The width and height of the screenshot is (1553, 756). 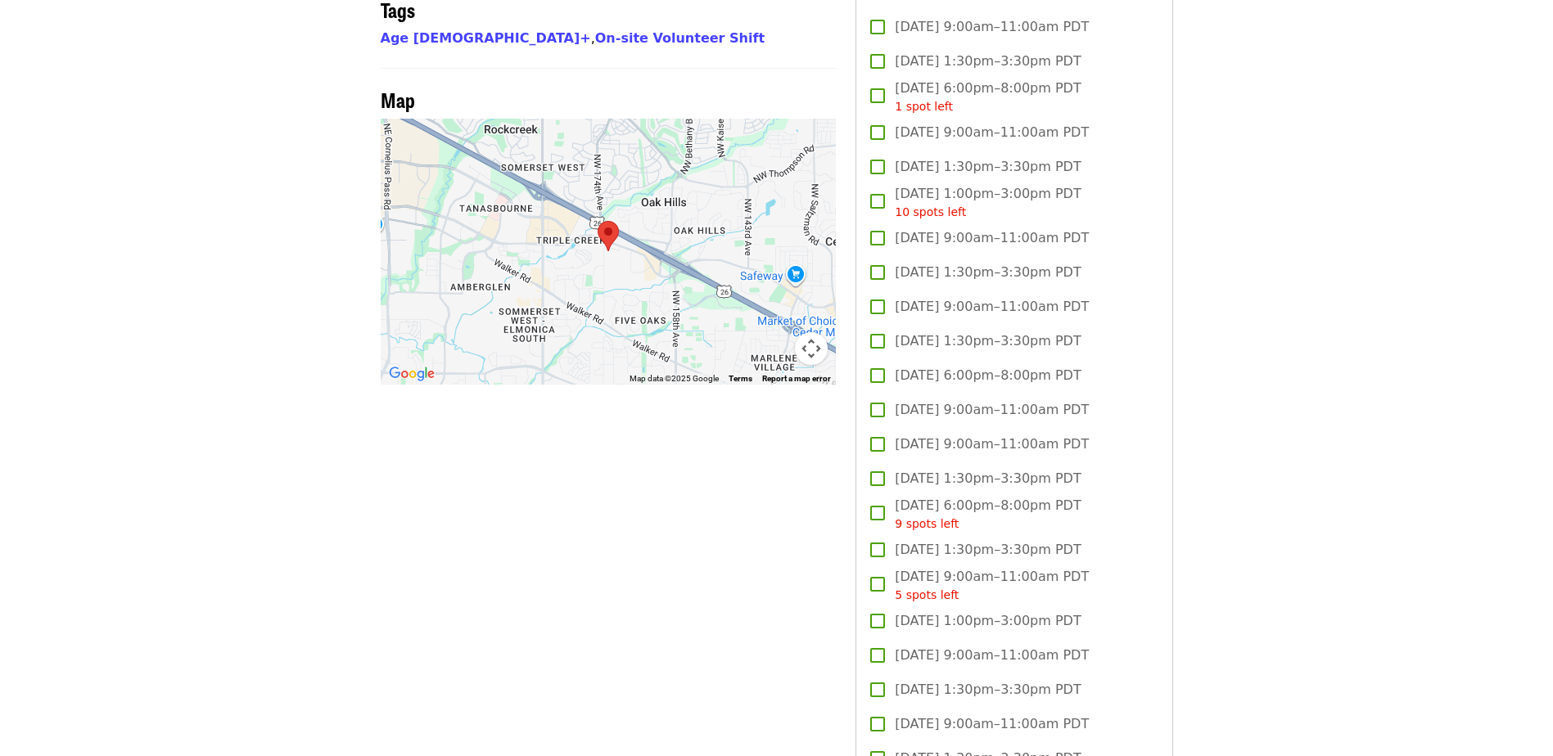 I want to click on span: Map, so click(x=398, y=99).